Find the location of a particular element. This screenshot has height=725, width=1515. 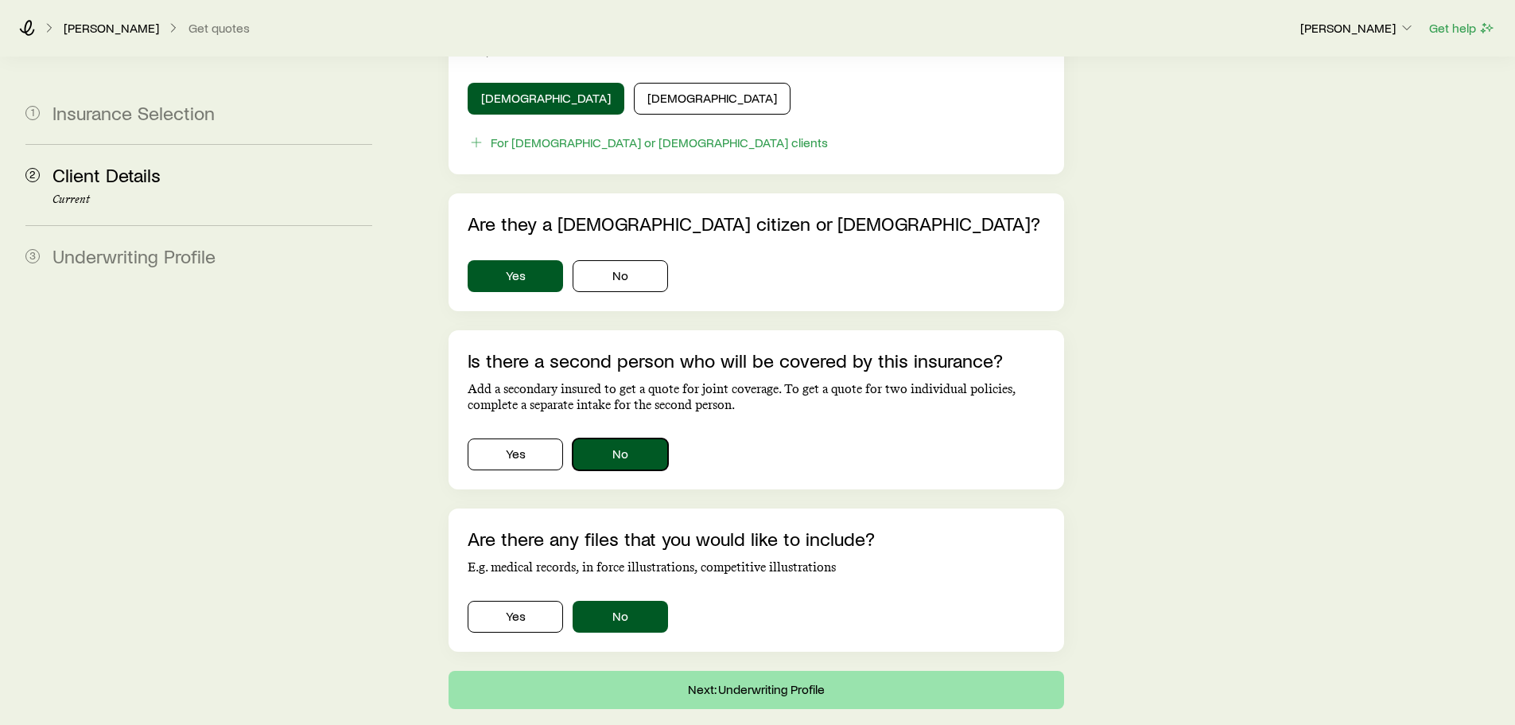

p: Is there a second person who will be covered by this insurance? is located at coordinates (756, 360).